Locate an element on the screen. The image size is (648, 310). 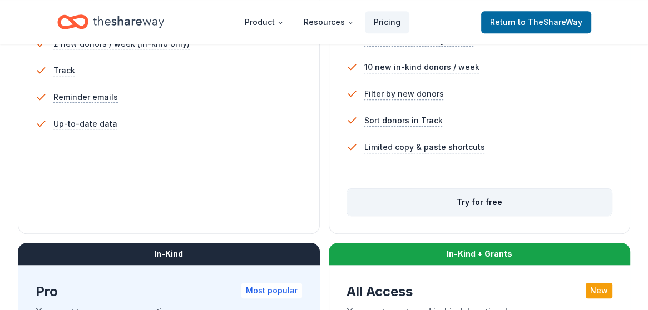
span: to TheShareWay is located at coordinates (550, 22).